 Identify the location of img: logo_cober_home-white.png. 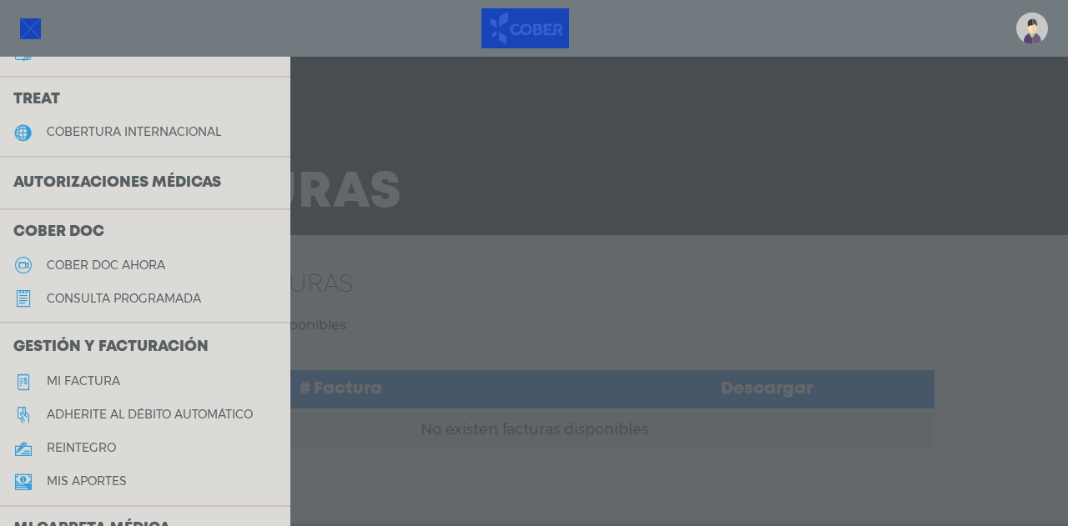
(525, 28).